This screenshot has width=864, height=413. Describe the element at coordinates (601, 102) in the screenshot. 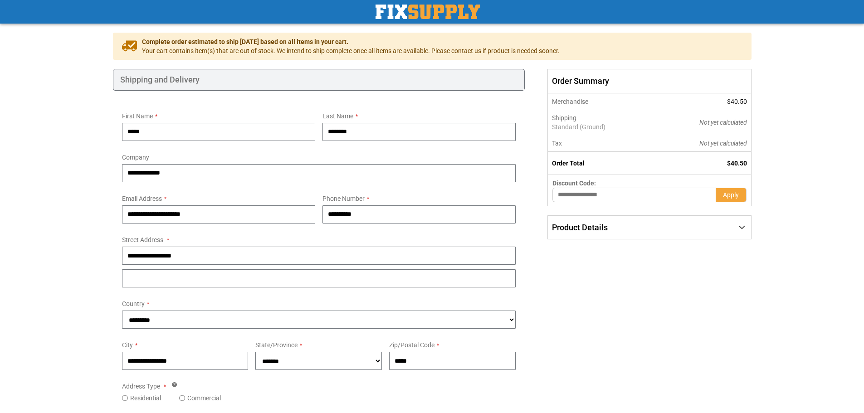

I see `th: Merchandise` at that location.